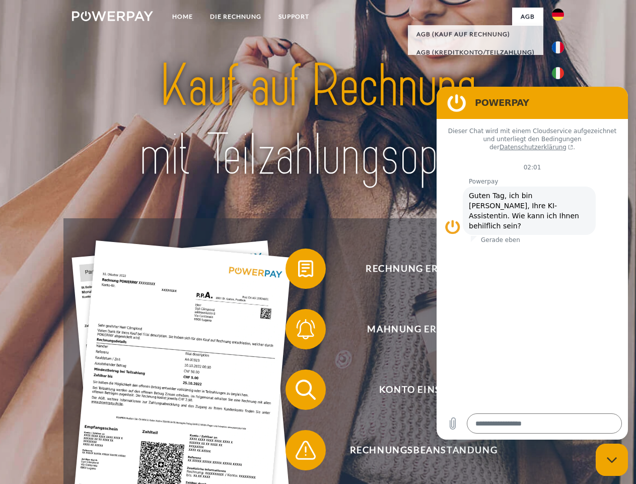 The width and height of the screenshot is (636, 484). What do you see at coordinates (558, 73) in the screenshot?
I see `img: it` at bounding box center [558, 73].